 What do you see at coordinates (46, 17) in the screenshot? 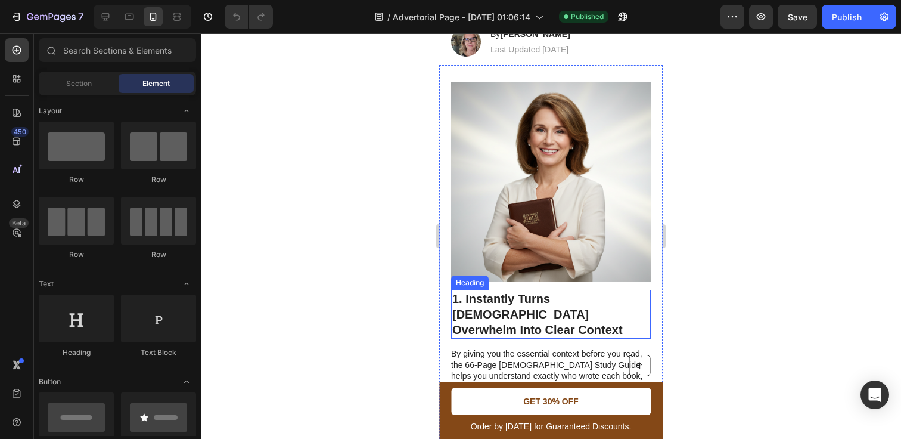
I see `button: 7` at bounding box center [46, 17].